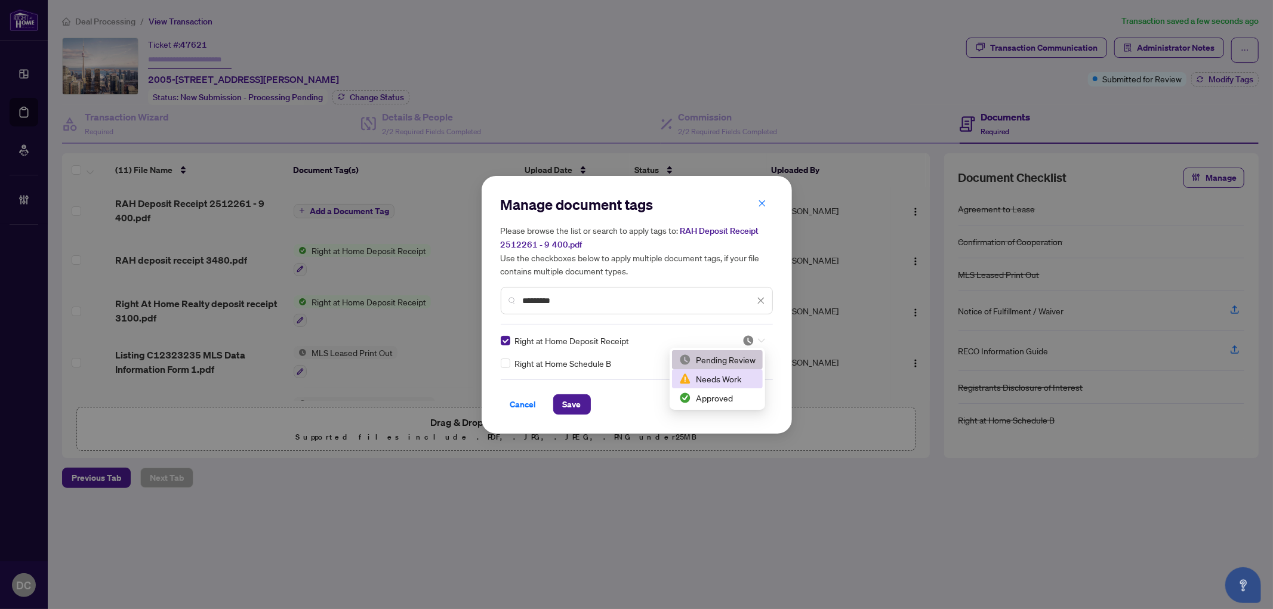 The height and width of the screenshot is (609, 1273). What do you see at coordinates (572, 341) in the screenshot?
I see `span: Right at Home Deposit Receipt` at bounding box center [572, 341].